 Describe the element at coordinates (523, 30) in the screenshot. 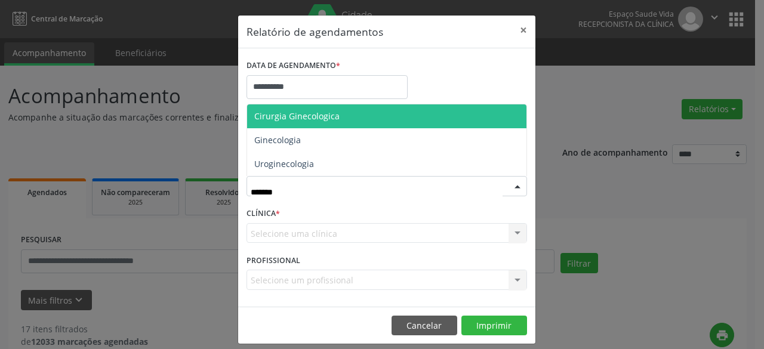

I see `button: Close` at that location.